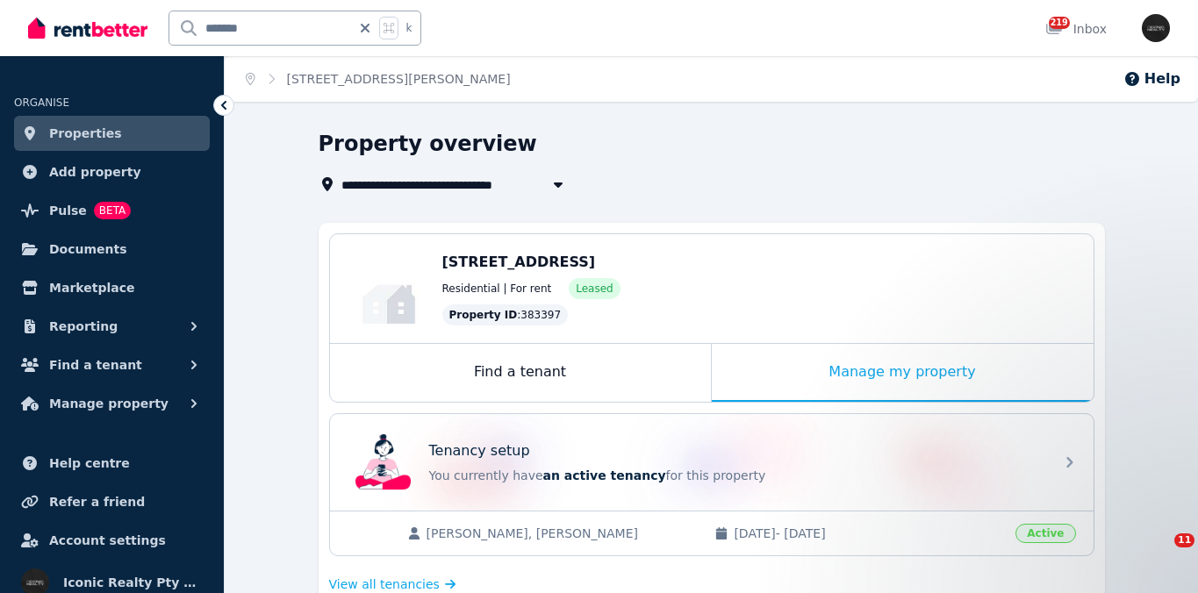  What do you see at coordinates (111, 502) in the screenshot?
I see `a: Refer a friend` at bounding box center [111, 502].